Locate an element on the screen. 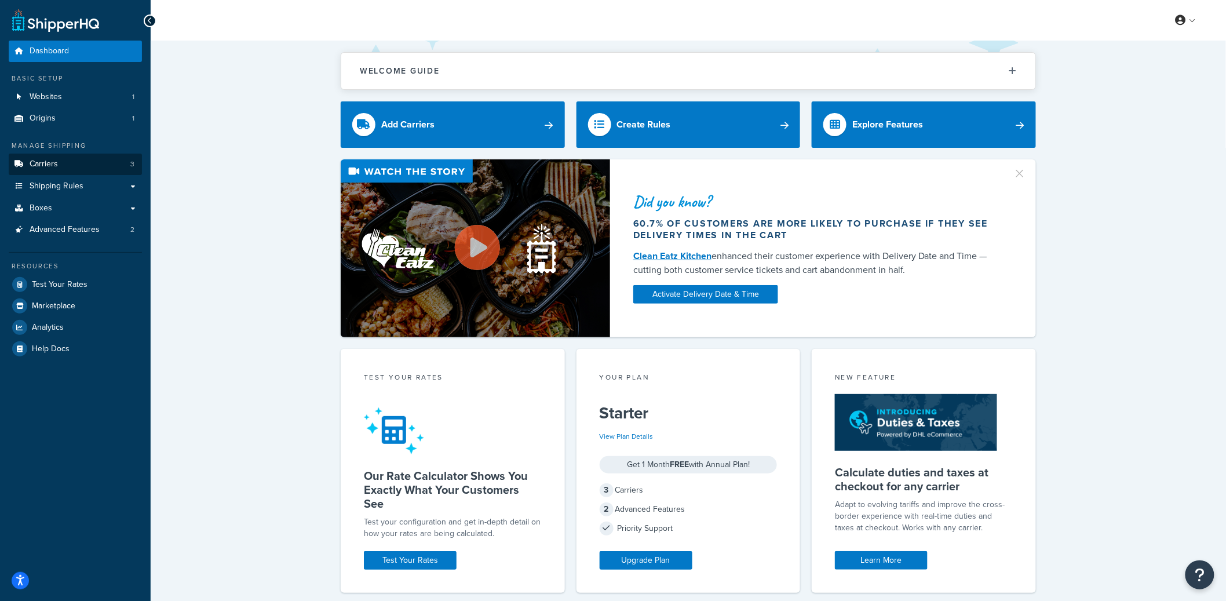 The width and height of the screenshot is (1226, 601). li: Origins is located at coordinates (75, 118).